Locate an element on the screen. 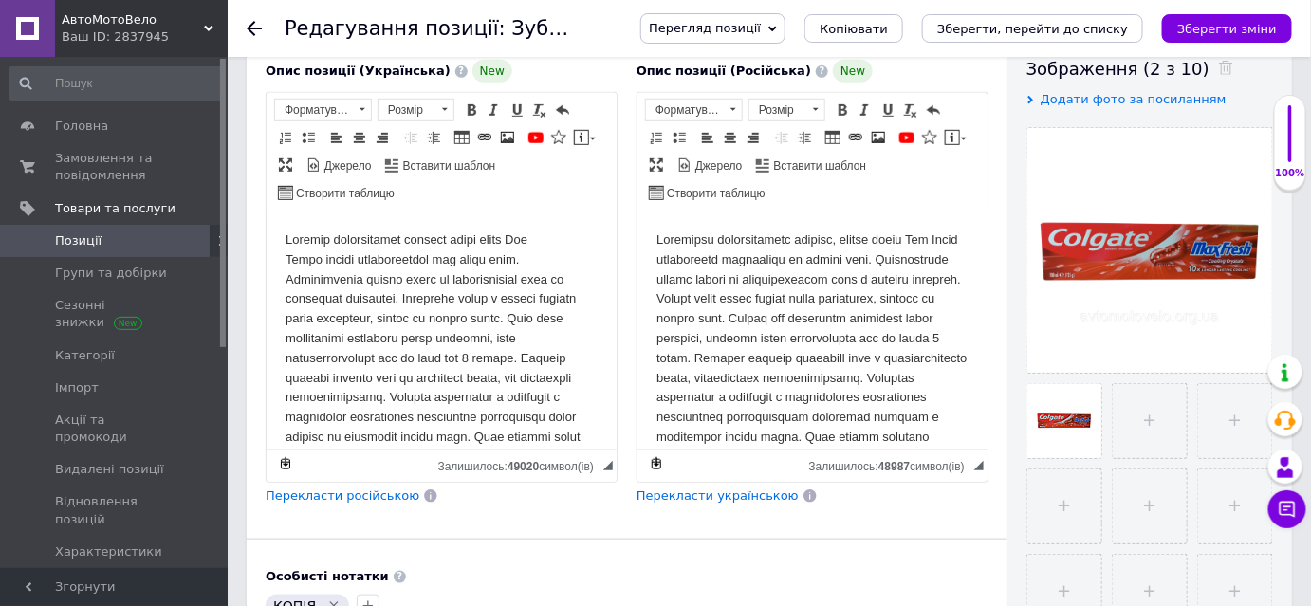  span: 48987 is located at coordinates (894, 467).